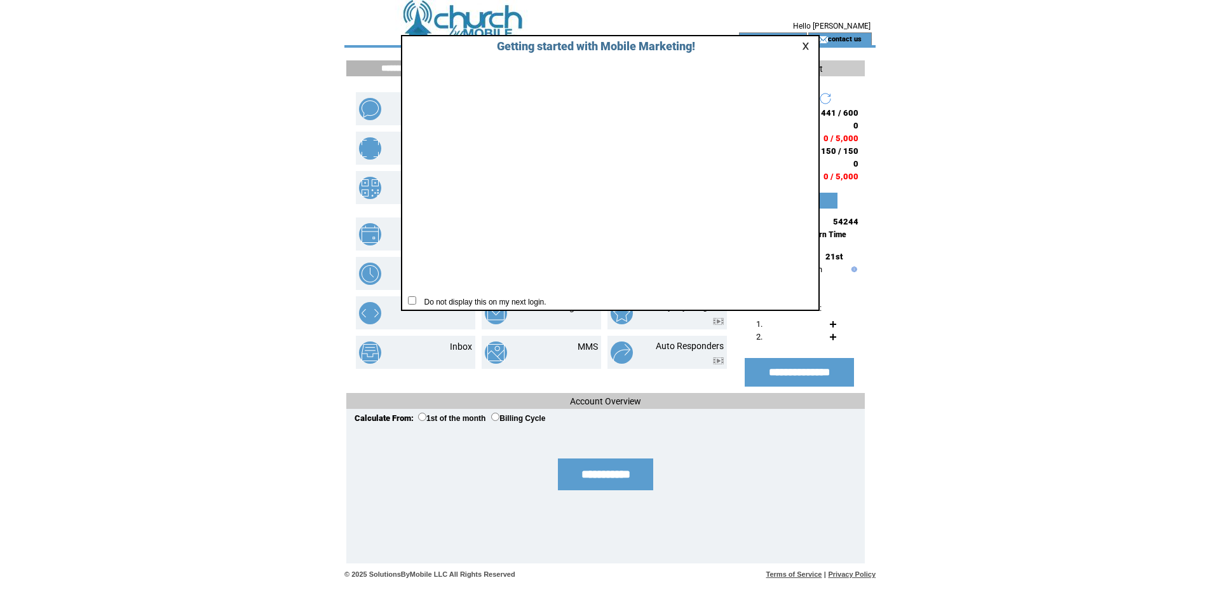 The height and width of the screenshot is (606, 1220). Describe the element at coordinates (834, 256) in the screenshot. I see `span: 21st` at that location.